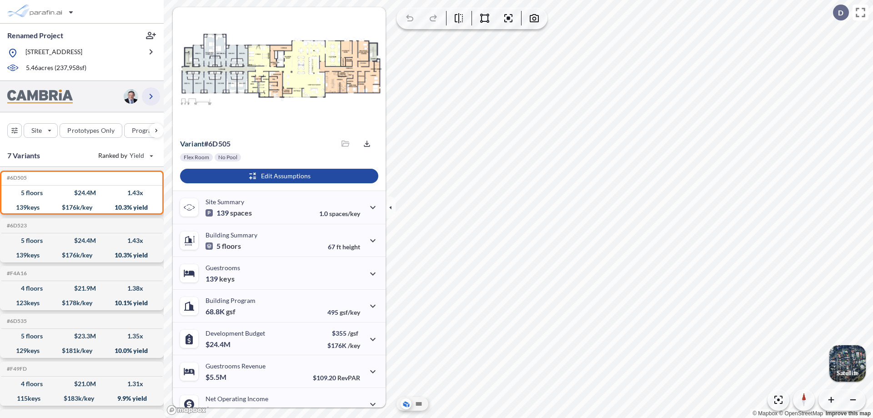 This screenshot has width=873, height=418. I want to click on span: gsf, so click(230, 311).